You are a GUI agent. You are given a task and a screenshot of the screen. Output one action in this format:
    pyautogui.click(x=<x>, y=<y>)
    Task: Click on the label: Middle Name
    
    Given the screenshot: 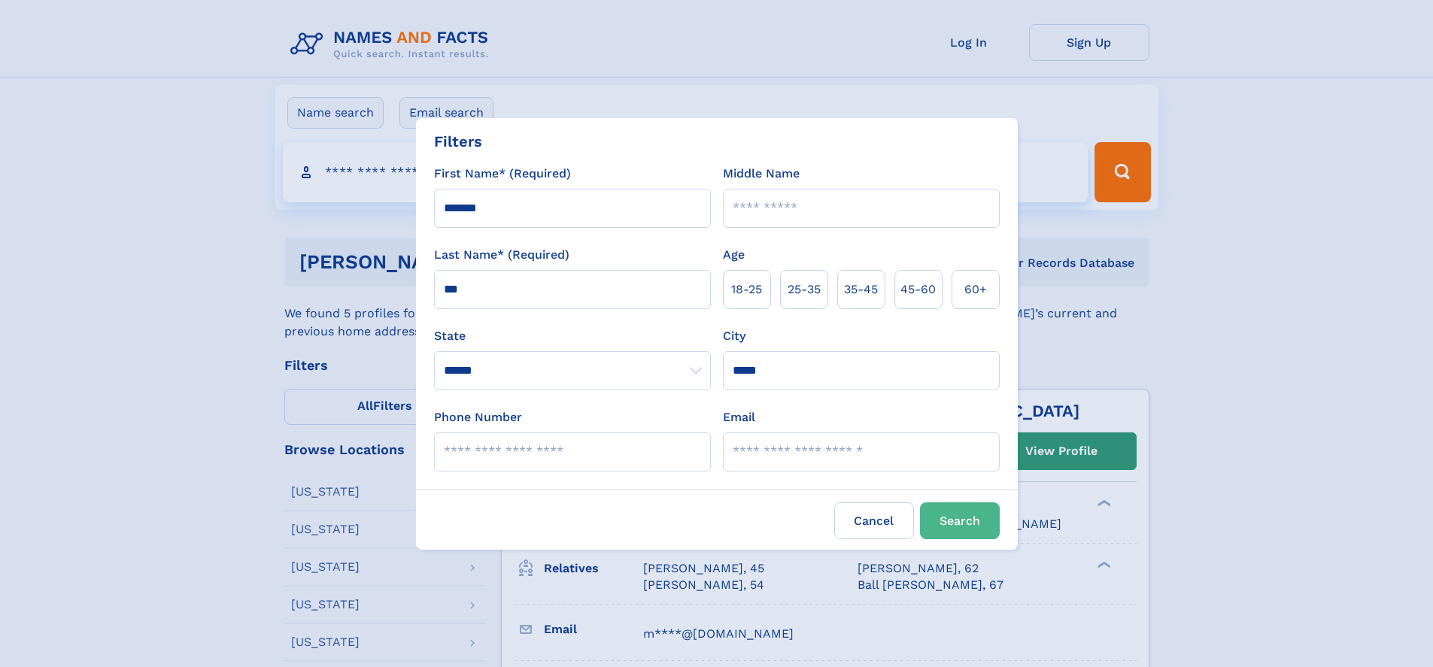 What is the action you would take?
    pyautogui.click(x=761, y=174)
    